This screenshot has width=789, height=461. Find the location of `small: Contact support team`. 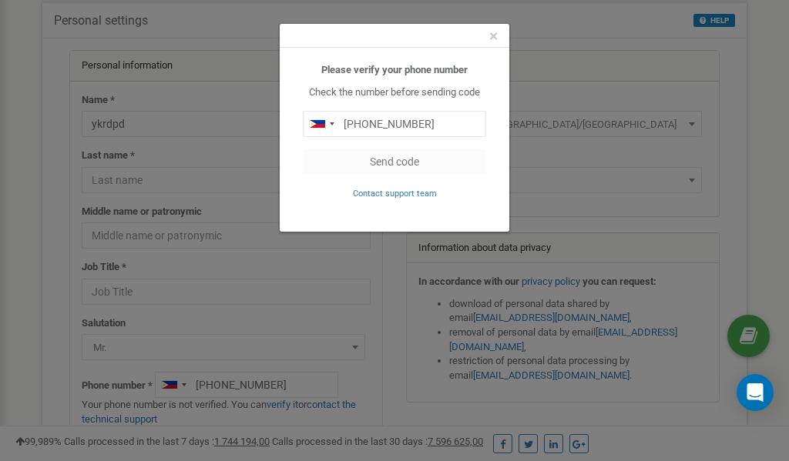

small: Contact support team is located at coordinates (394, 193).